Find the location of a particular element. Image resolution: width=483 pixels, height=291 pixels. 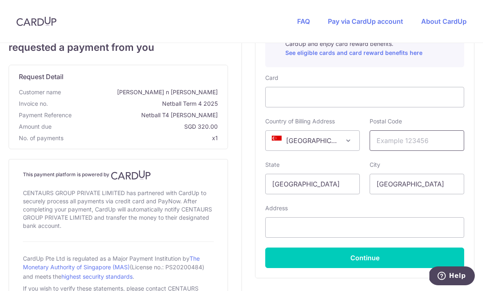

span: translation missing: en.payment_reference is located at coordinates (45, 115).